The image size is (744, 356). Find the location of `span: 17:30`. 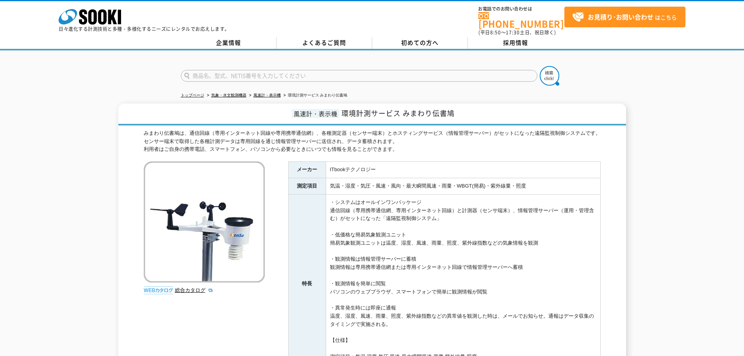

span: 17:30 is located at coordinates (513, 32).